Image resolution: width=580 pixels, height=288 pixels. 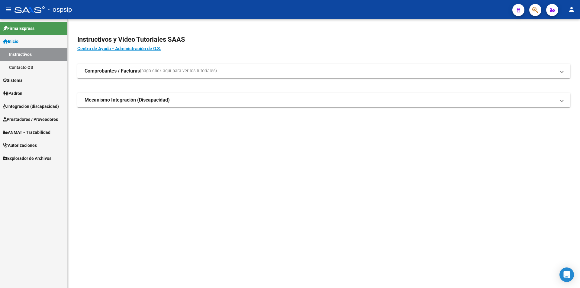 What do you see at coordinates (27, 132) in the screenshot?
I see `span: ANMAT - Trazabilidad` at bounding box center [27, 132].